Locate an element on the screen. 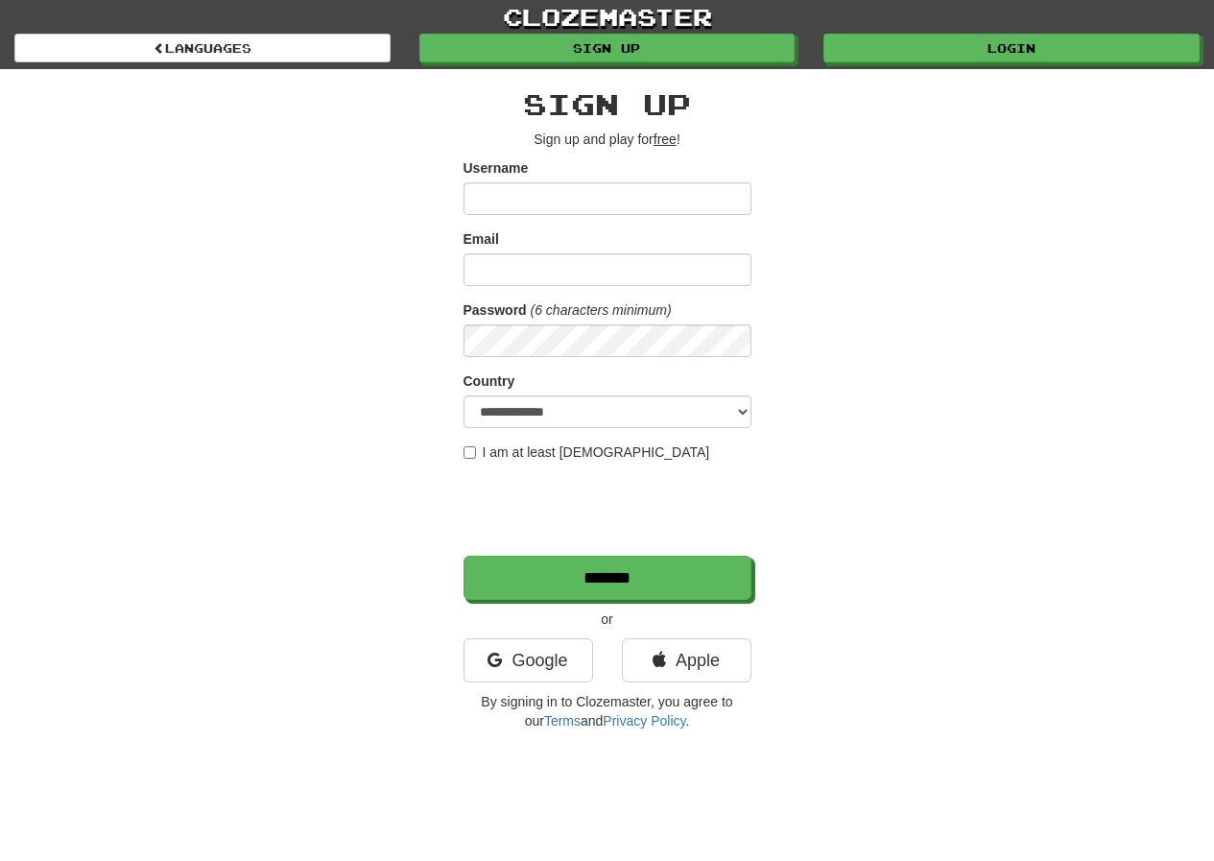  label: Country is located at coordinates (490, 381).